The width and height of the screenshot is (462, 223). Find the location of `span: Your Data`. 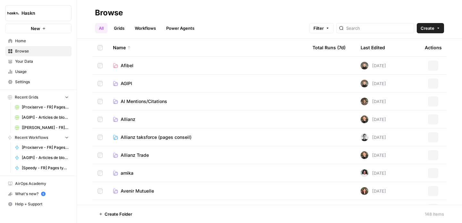

span: Your Data is located at coordinates (42, 62).